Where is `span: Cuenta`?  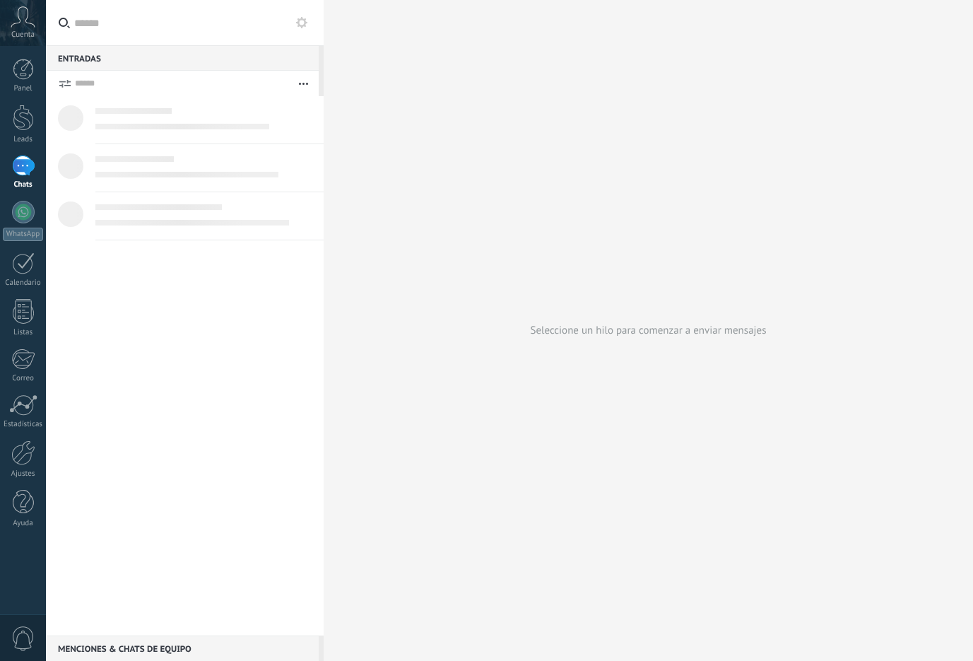
span: Cuenta is located at coordinates (23, 35).